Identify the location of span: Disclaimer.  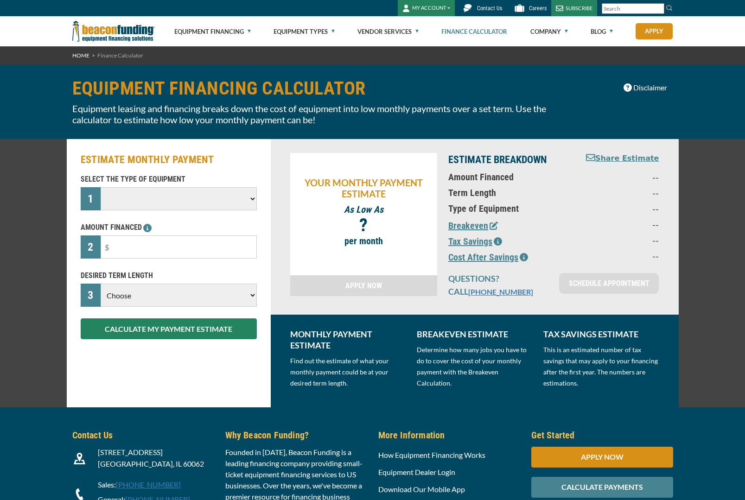
(650, 88).